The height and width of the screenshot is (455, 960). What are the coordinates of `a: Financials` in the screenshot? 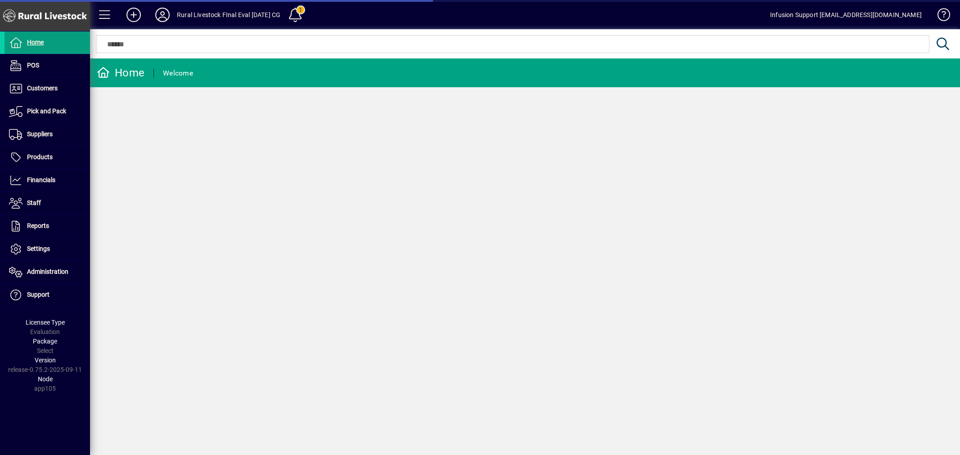 It's located at (47, 180).